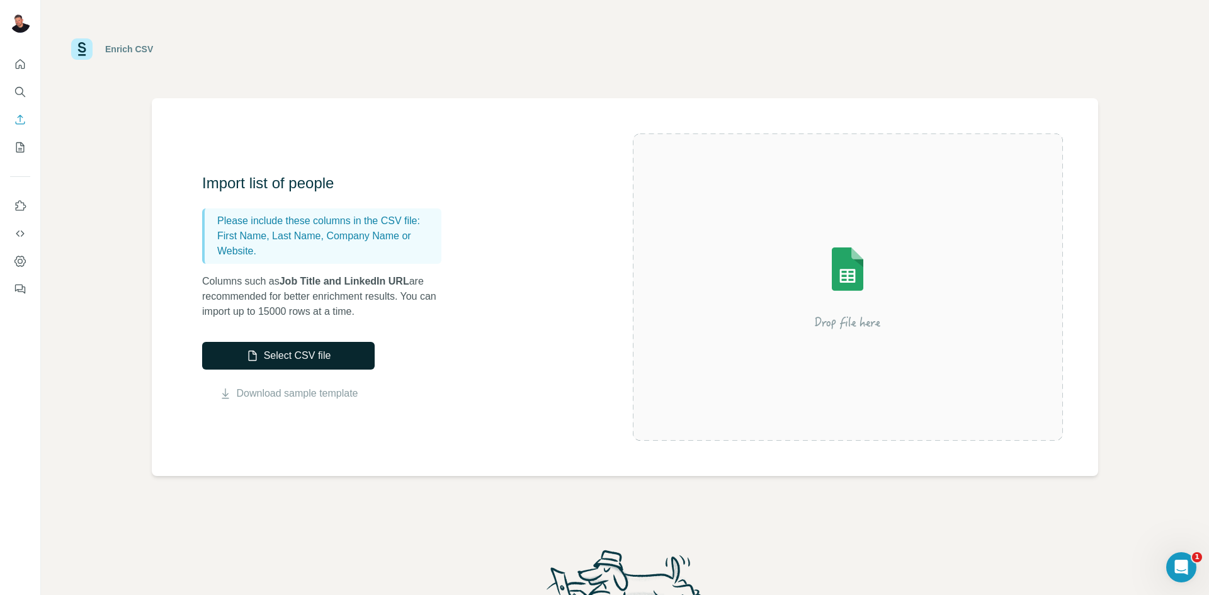  I want to click on button: Select CSV file, so click(288, 356).